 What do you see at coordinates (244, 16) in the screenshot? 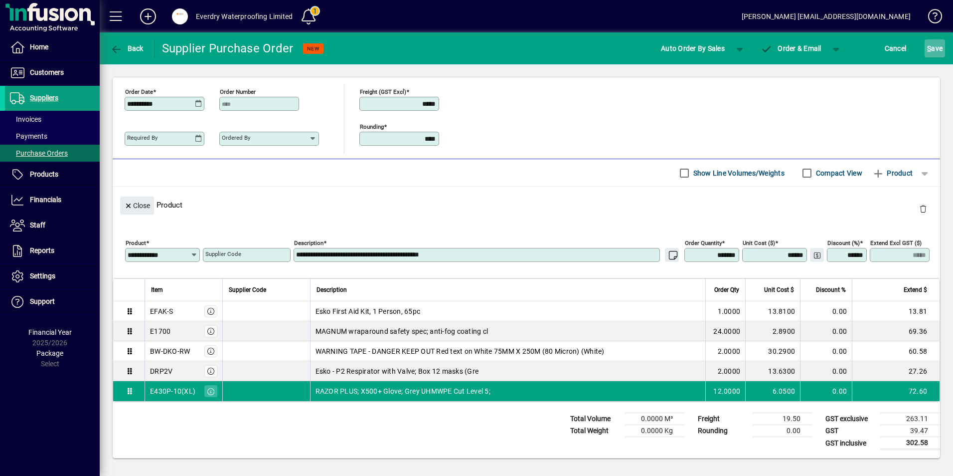
I see `div: Everdry Waterproofing Limited` at bounding box center [244, 16].